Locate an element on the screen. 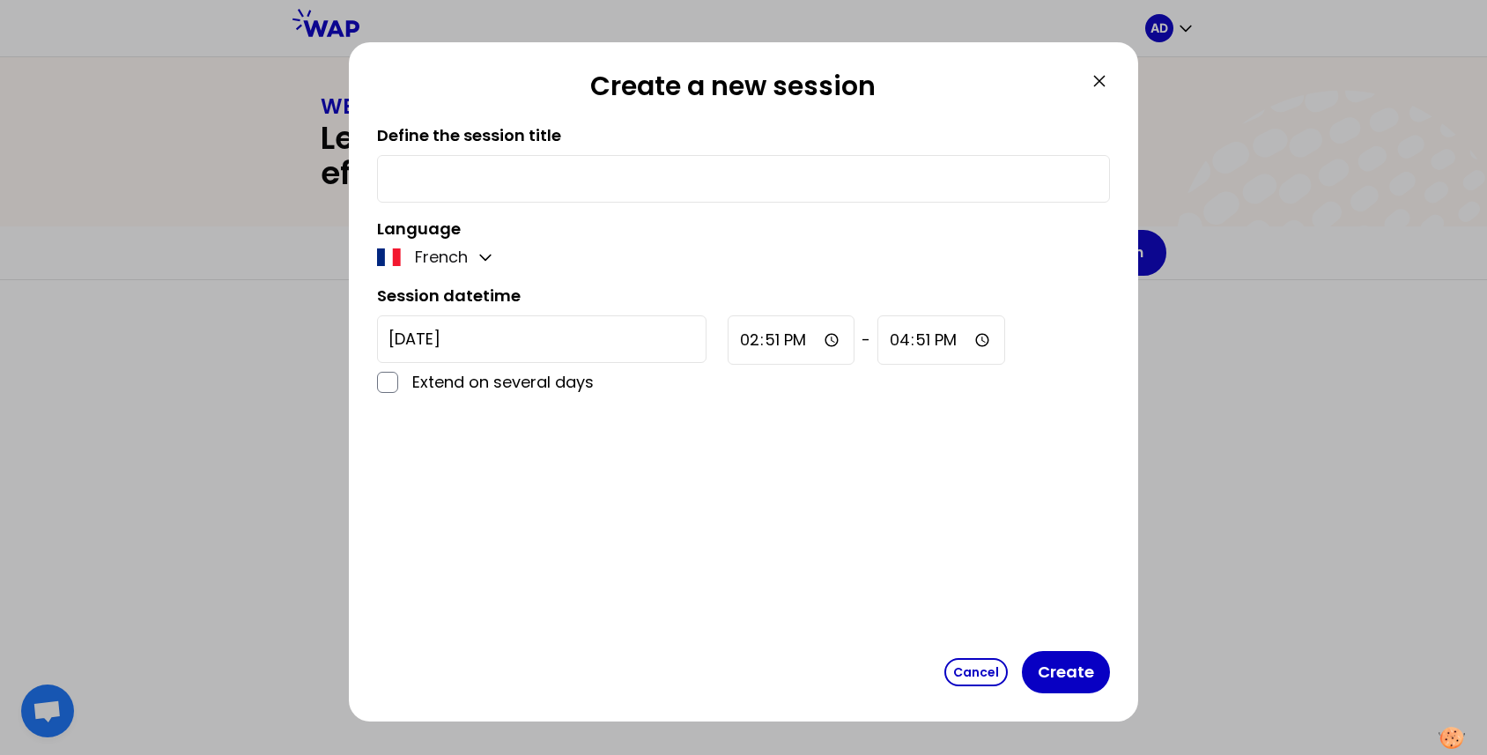 Image resolution: width=1487 pixels, height=755 pixels. h2: Create a new session is located at coordinates (733, 90).